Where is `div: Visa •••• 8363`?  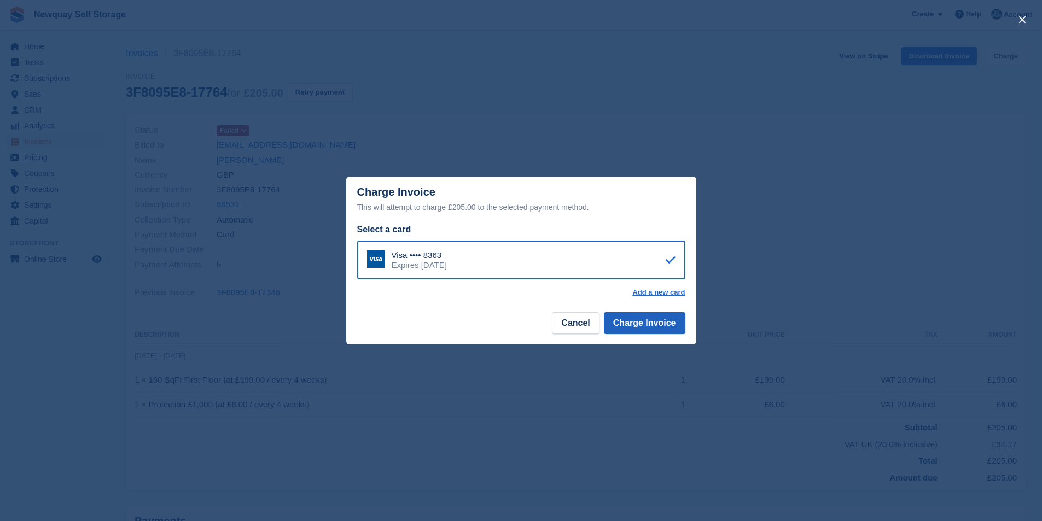 div: Visa •••• 8363 is located at coordinates (419, 256).